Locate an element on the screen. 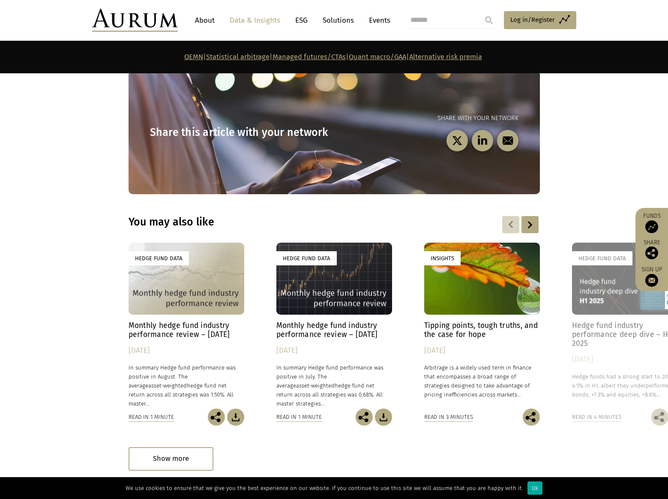 Image resolution: width=668 pixels, height=499 pixels. a: Solutions is located at coordinates (338, 20).